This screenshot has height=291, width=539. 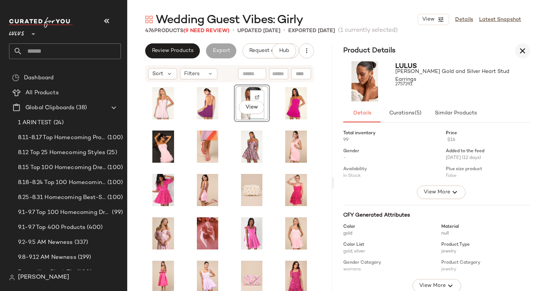 What do you see at coordinates (370, 51) in the screenshot?
I see `h3: Product Details` at bounding box center [370, 51].